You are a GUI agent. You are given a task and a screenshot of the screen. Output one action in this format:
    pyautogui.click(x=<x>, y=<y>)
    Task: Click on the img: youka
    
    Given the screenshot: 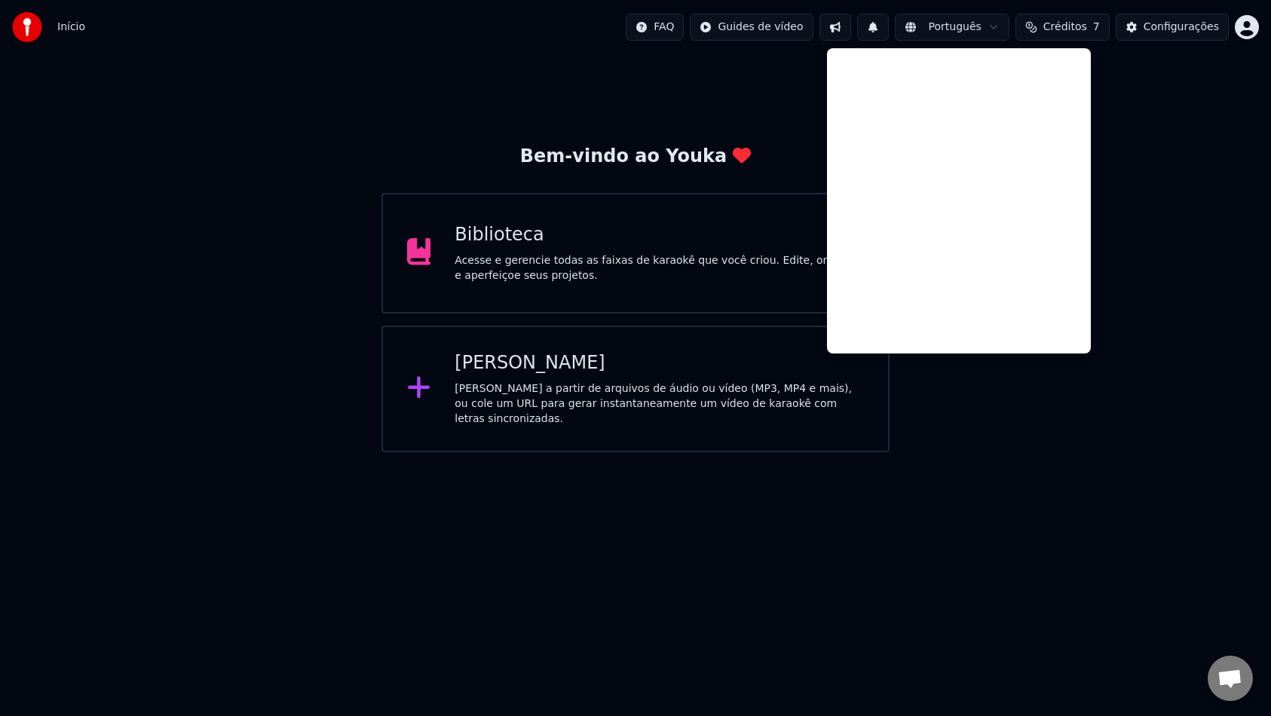 What is the action you would take?
    pyautogui.click(x=27, y=27)
    